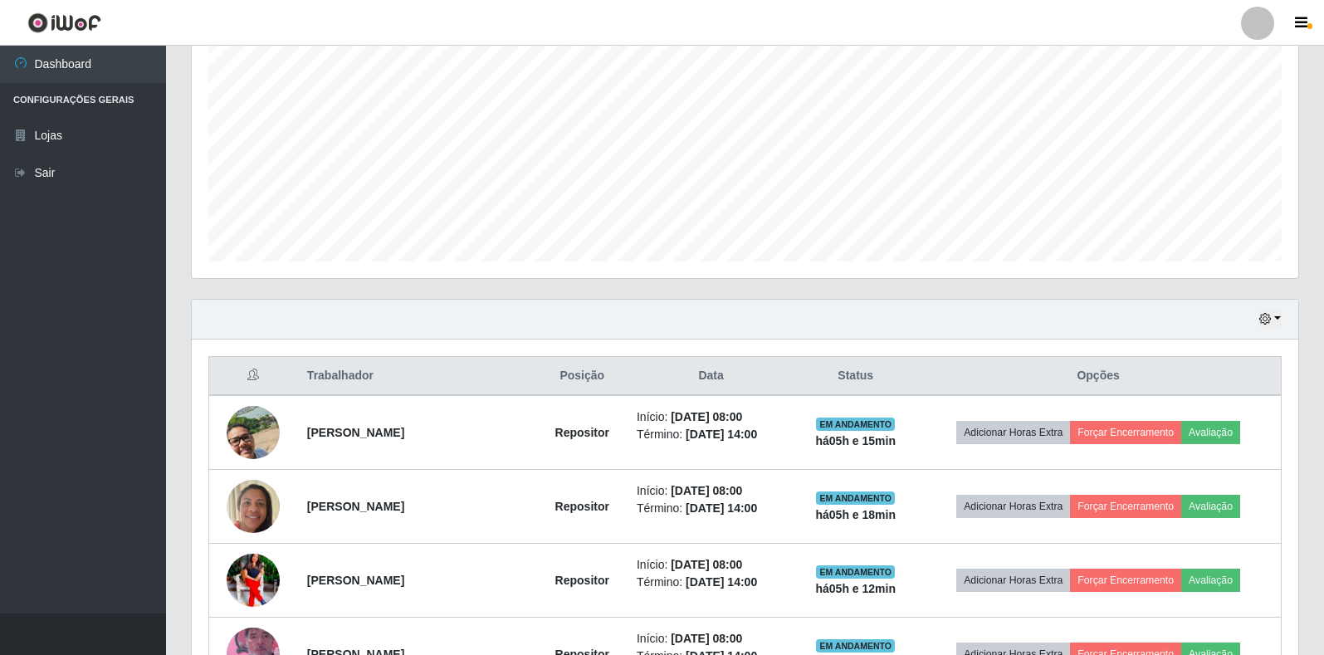 The width and height of the screenshot is (1324, 655). Describe the element at coordinates (855, 515) in the screenshot. I see `strong: há 05 h e 18 min` at that location.